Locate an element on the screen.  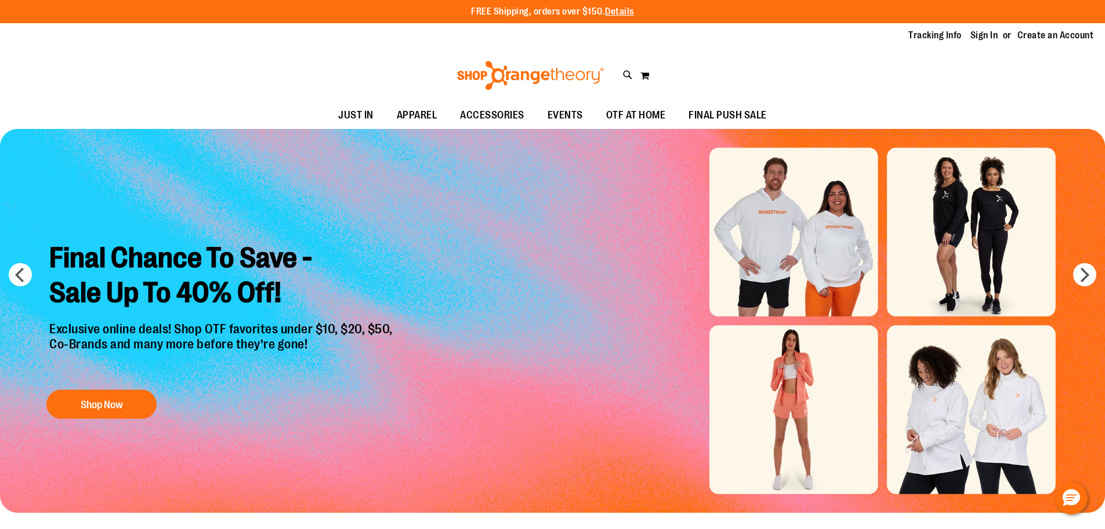
button: Shop Now is located at coordinates (102, 404).